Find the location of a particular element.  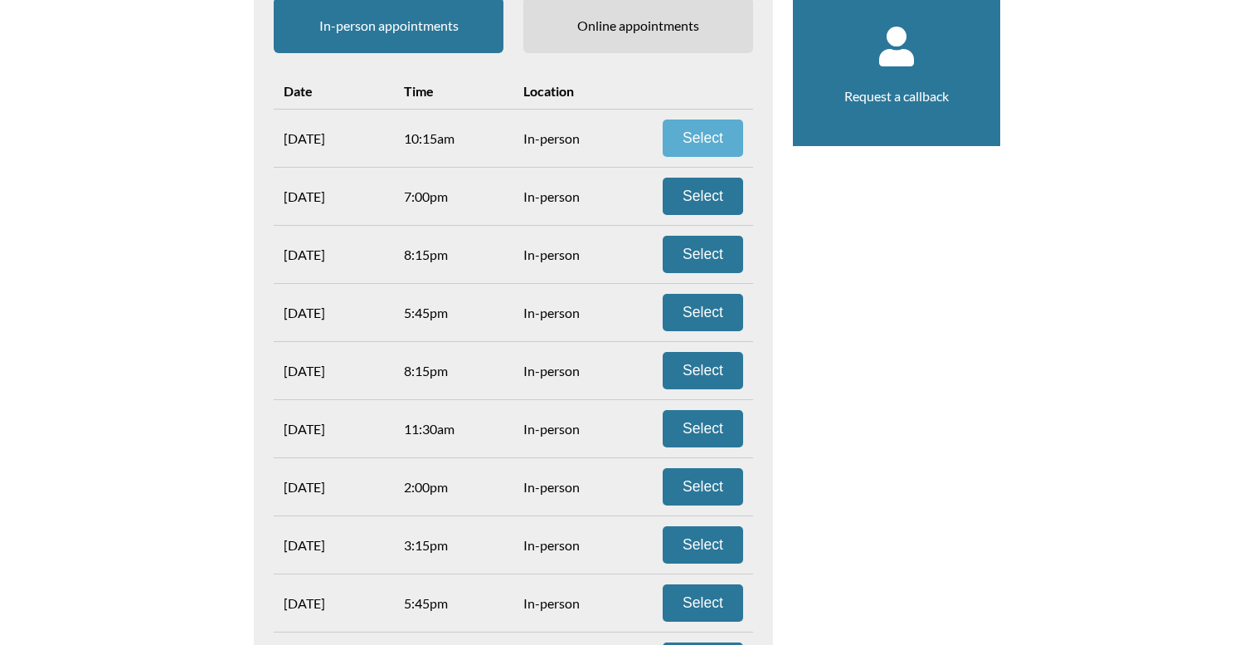

div: Time is located at coordinates (454, 90).